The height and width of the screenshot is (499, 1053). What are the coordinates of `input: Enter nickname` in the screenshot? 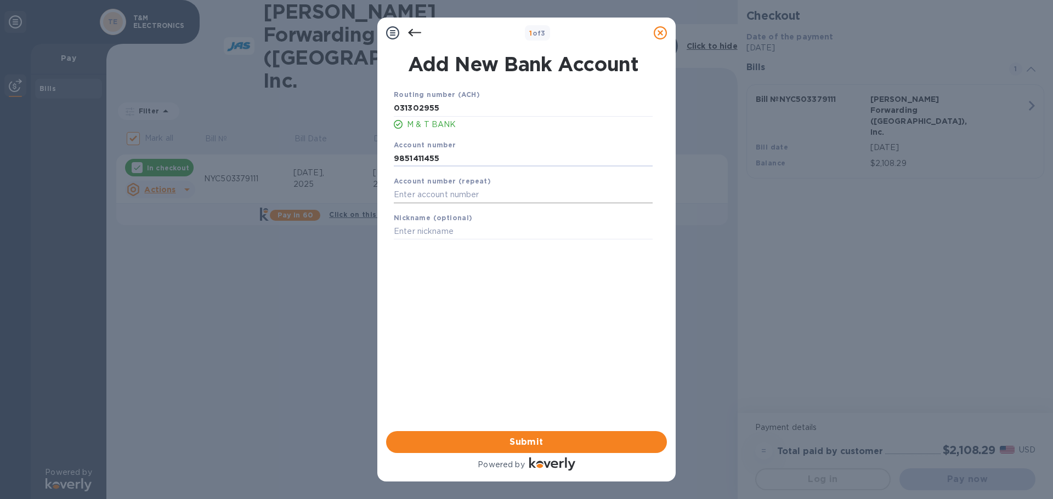 It's located at (523, 232).